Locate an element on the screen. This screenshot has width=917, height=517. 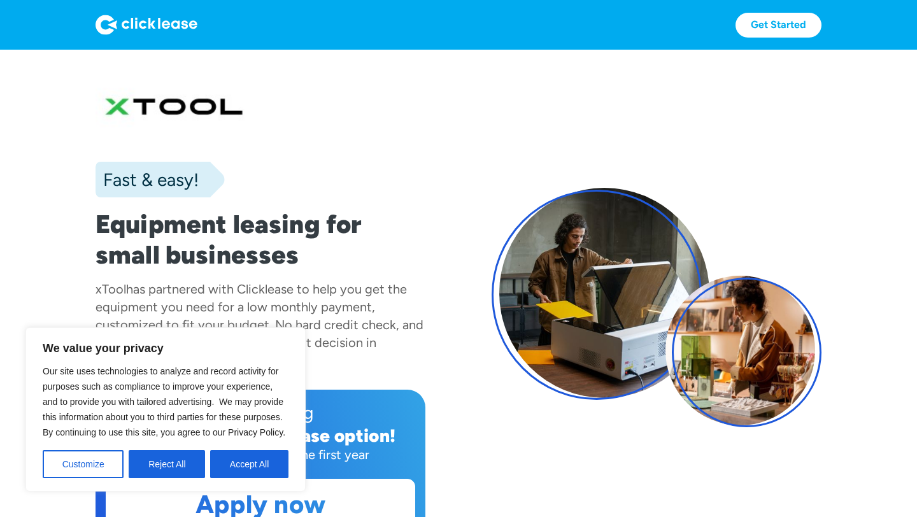
img: Logo is located at coordinates (147, 25).